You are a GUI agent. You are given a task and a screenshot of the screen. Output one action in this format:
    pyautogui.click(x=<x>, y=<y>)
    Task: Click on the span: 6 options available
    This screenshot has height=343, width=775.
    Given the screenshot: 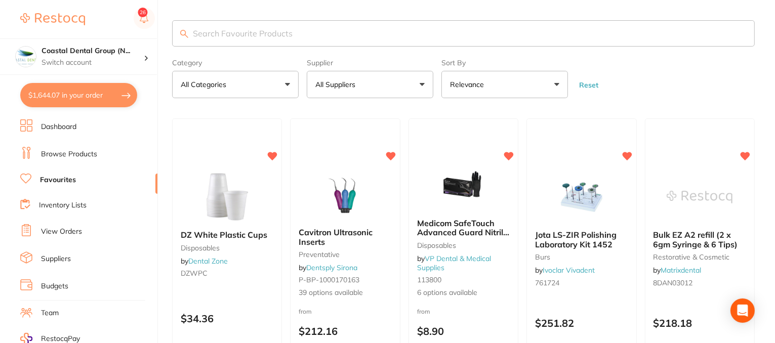 What is the action you would take?
    pyautogui.click(x=463, y=293)
    